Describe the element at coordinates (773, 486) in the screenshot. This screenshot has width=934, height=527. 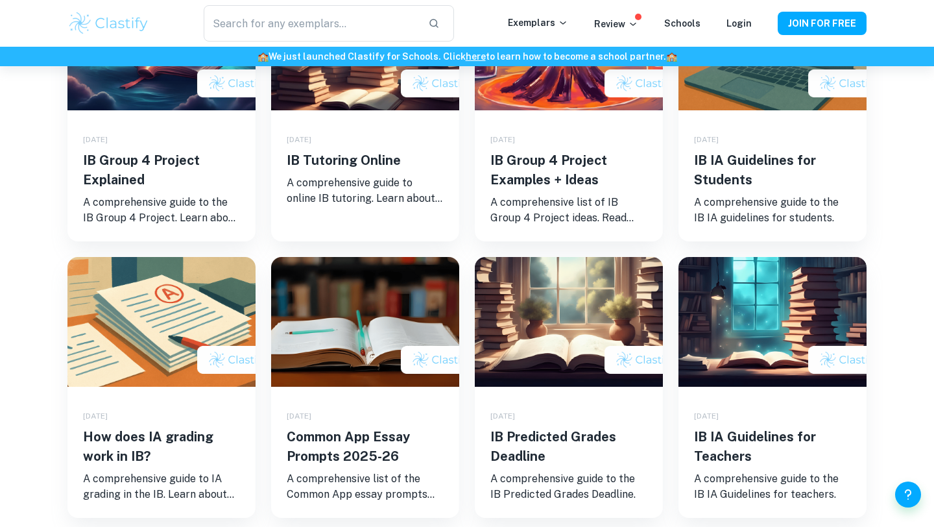
I see `p: A comprehensive guide to the IB IA Guidelines for teachers.` at that location.